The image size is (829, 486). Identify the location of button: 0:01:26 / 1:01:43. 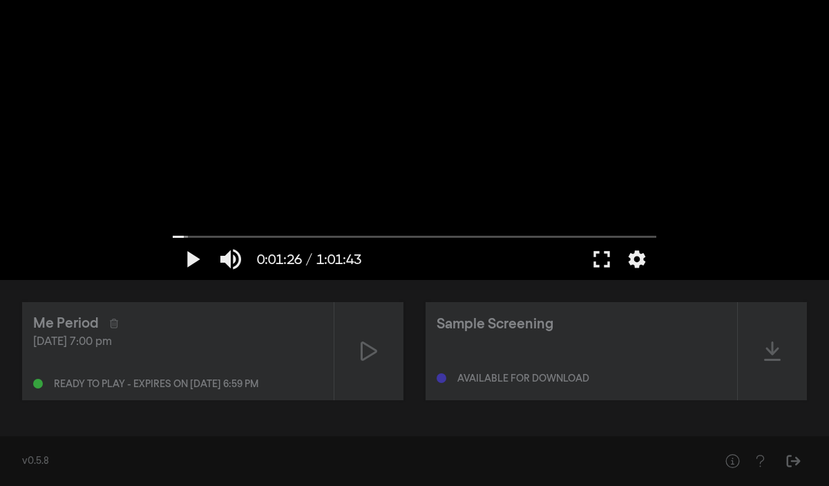
(309, 259).